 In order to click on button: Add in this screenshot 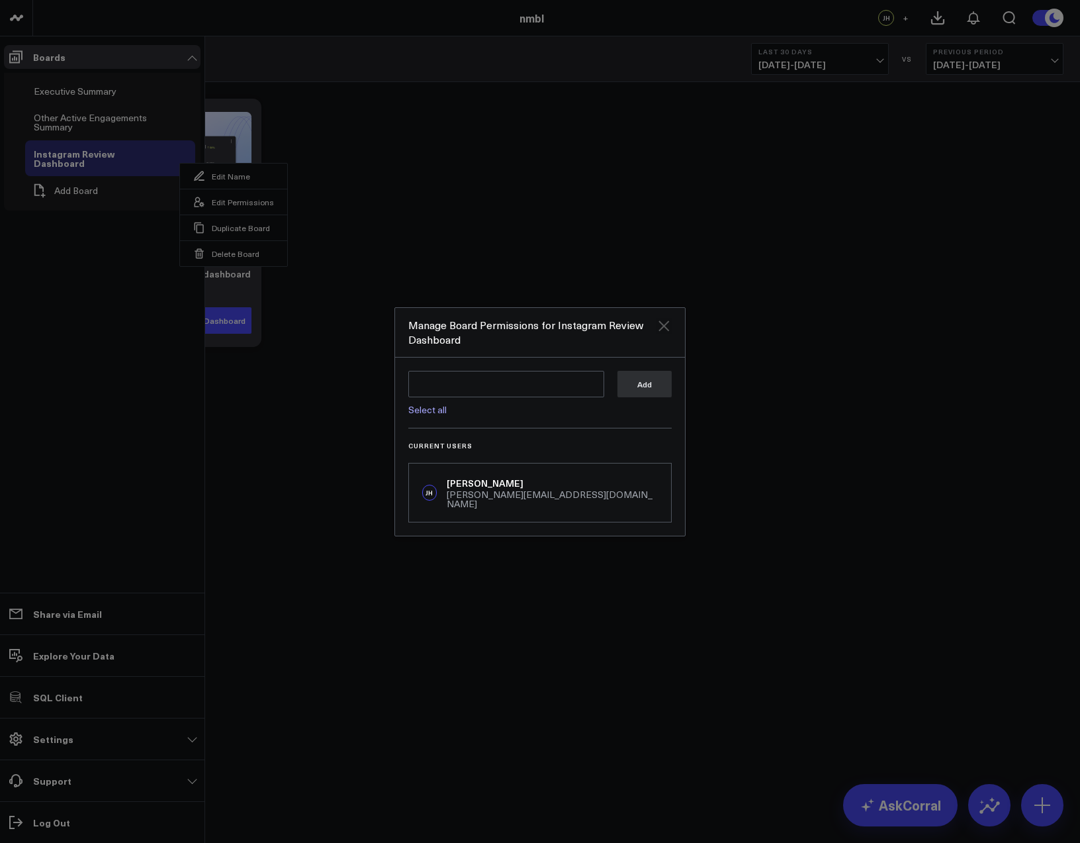, I will do `click(645, 384)`.